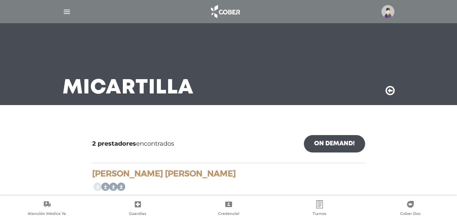 This screenshot has height=219, width=457. Describe the element at coordinates (133, 143) in the screenshot. I see `span: encontrados` at that location.